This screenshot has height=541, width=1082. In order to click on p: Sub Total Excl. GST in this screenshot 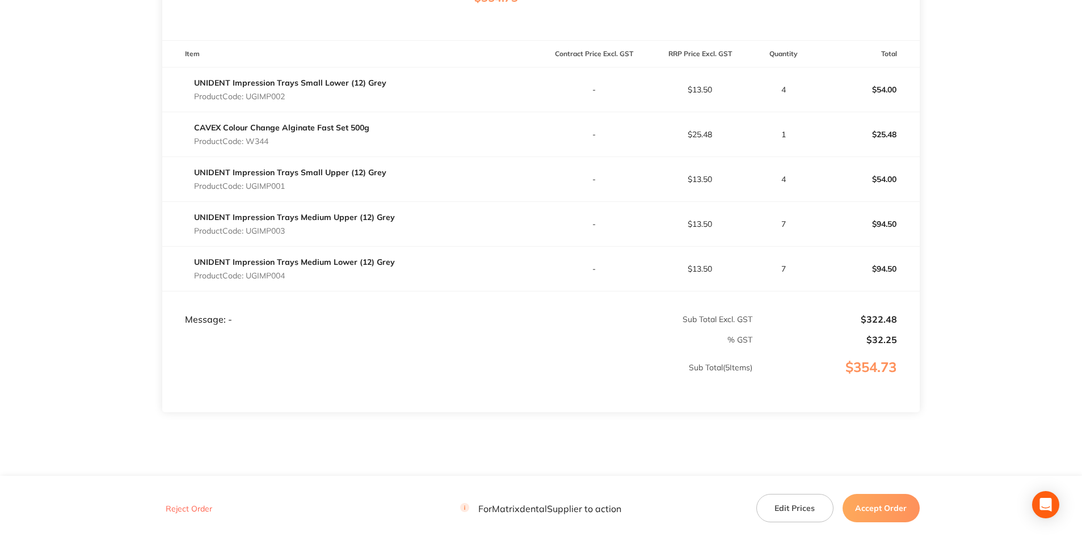, I will do `click(647, 319)`.